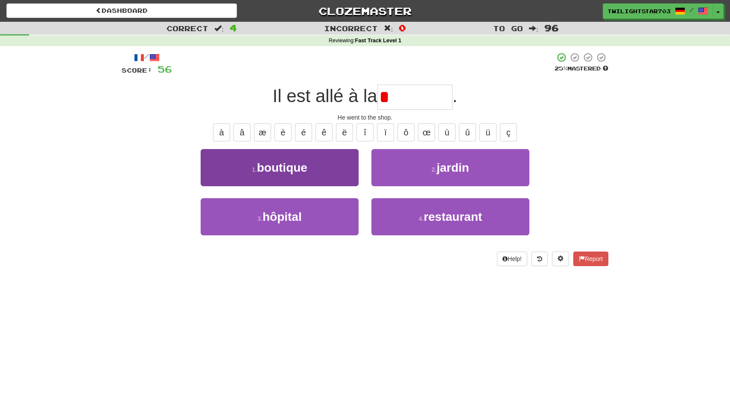  Describe the element at coordinates (488, 132) in the screenshot. I see `button: ü` at that location.